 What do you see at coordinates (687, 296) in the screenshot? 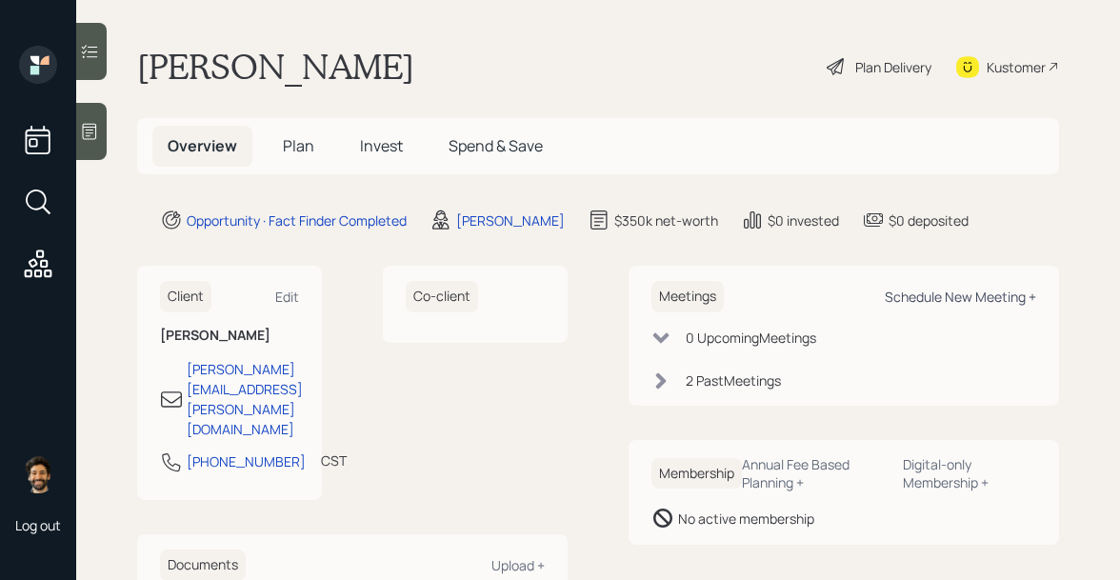
I see `h6: Meetings` at bounding box center [687, 296].